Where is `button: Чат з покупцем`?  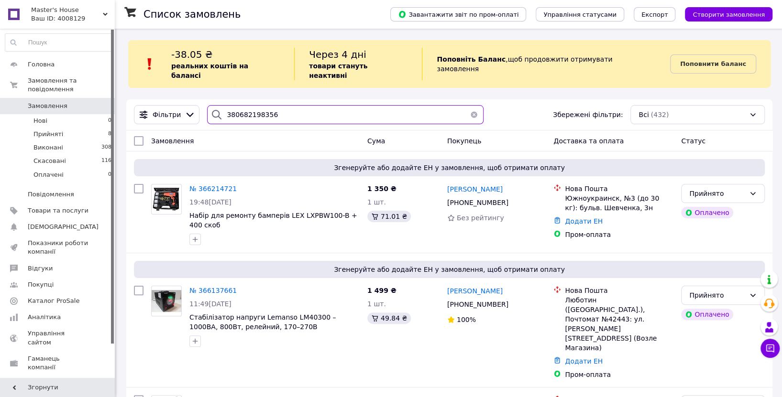
button: Чат з покупцем is located at coordinates (770, 349).